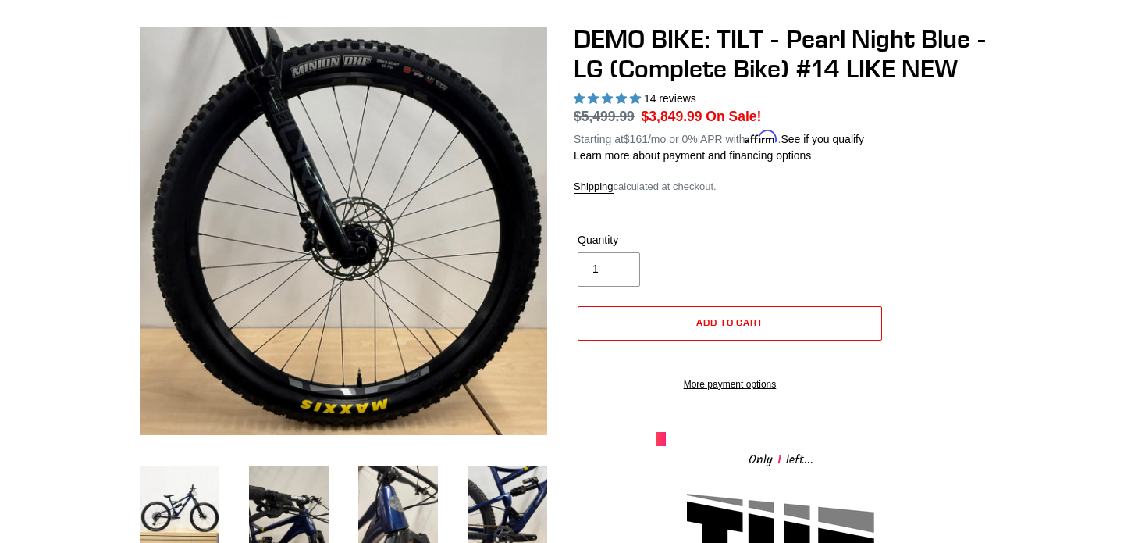  What do you see at coordinates (822, 139) in the screenshot?
I see `a: See if you qualify - Learn more about Affirm Financing (opens in modal)` at bounding box center [822, 139].